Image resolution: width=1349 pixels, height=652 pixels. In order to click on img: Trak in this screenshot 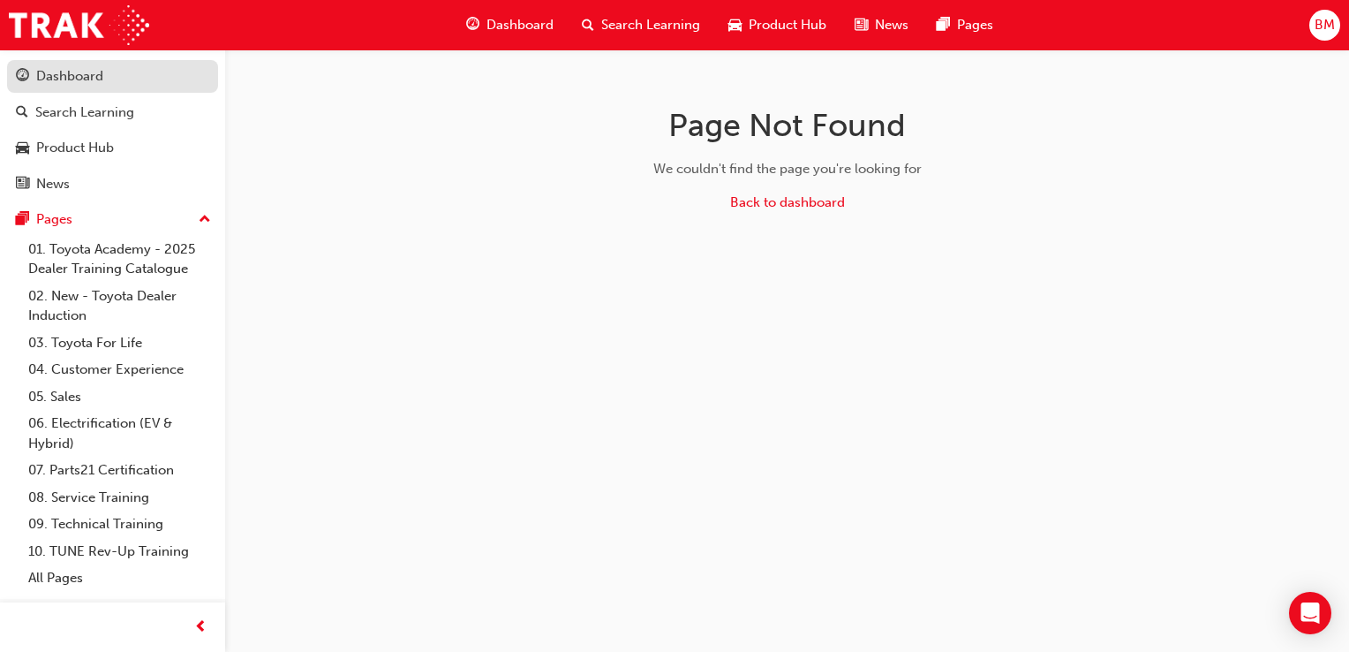, I will do `click(79, 25)`.